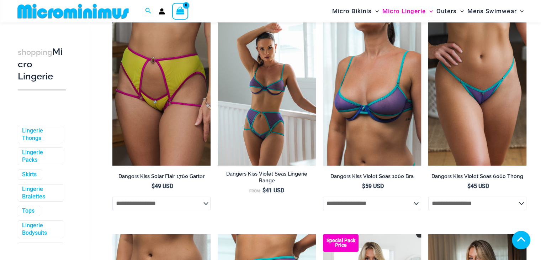 The image size is (541, 260). What do you see at coordinates (372, 176) in the screenshot?
I see `h2: Dangers Kiss Violet Seas 1060 Bra` at bounding box center [372, 176].